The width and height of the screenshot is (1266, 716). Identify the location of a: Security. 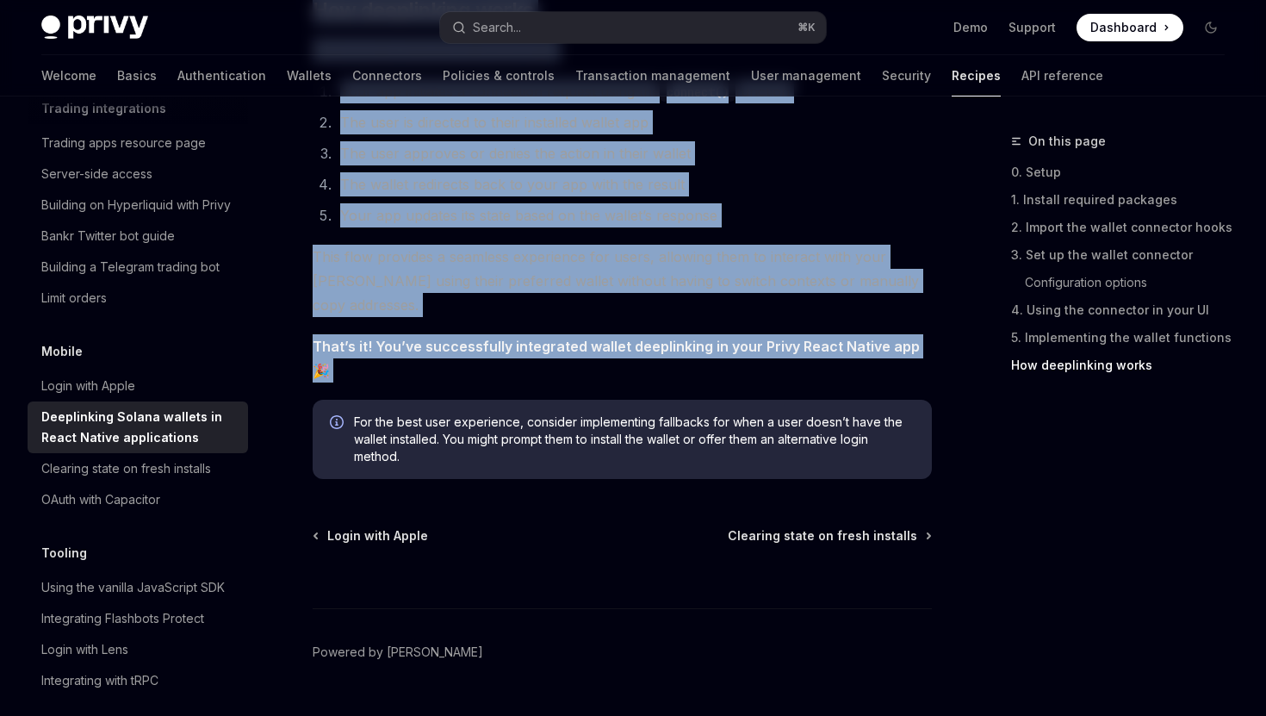
(906, 76).